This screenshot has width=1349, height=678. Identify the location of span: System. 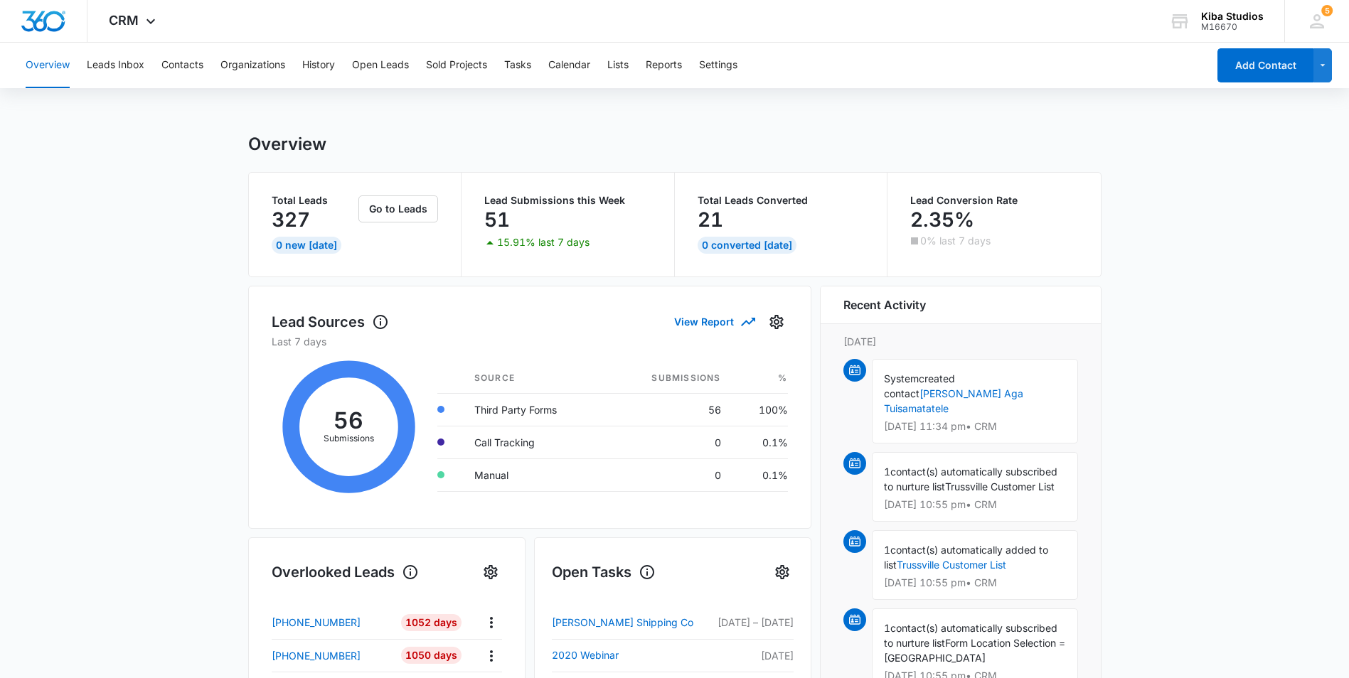
(901, 378).